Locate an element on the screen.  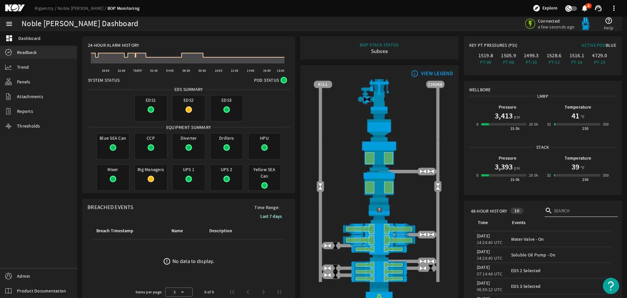
text: 06:00 is located at coordinates (186, 71).